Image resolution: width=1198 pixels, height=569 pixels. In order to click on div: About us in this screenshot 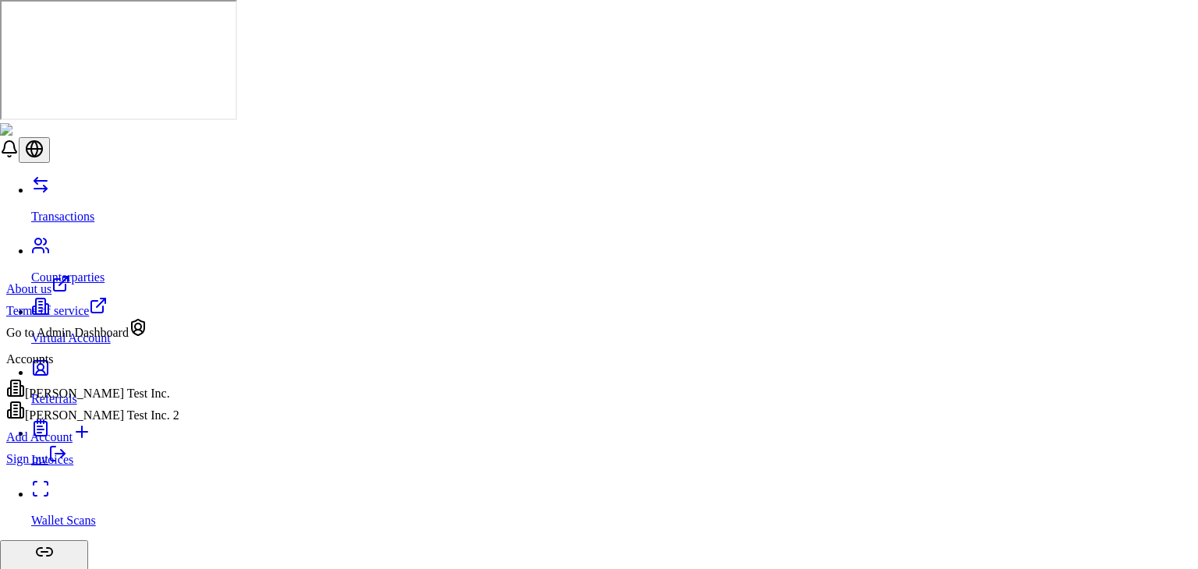, I will do `click(93, 286)`.